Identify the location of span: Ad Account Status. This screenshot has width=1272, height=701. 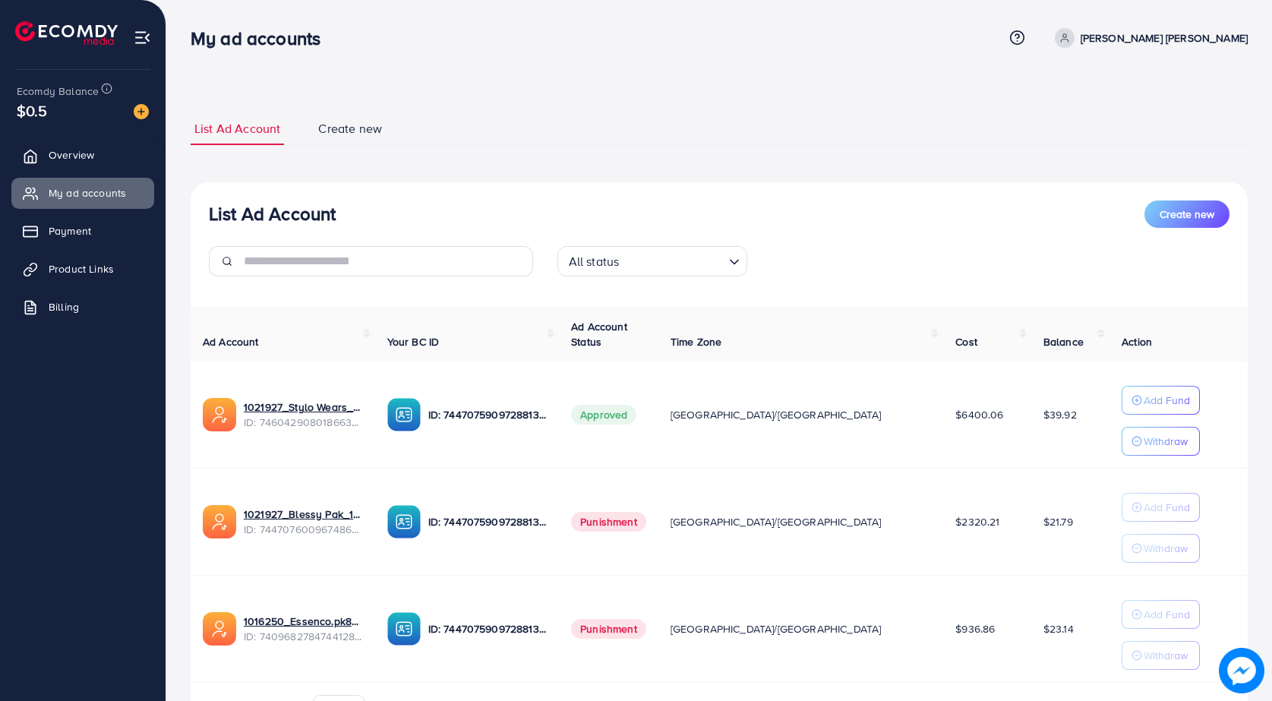
(599, 334).